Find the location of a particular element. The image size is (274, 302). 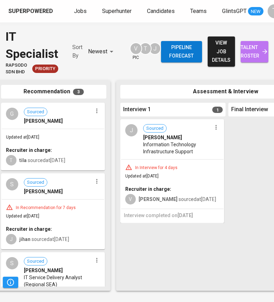

span: Superhunter is located at coordinates (117, 11).